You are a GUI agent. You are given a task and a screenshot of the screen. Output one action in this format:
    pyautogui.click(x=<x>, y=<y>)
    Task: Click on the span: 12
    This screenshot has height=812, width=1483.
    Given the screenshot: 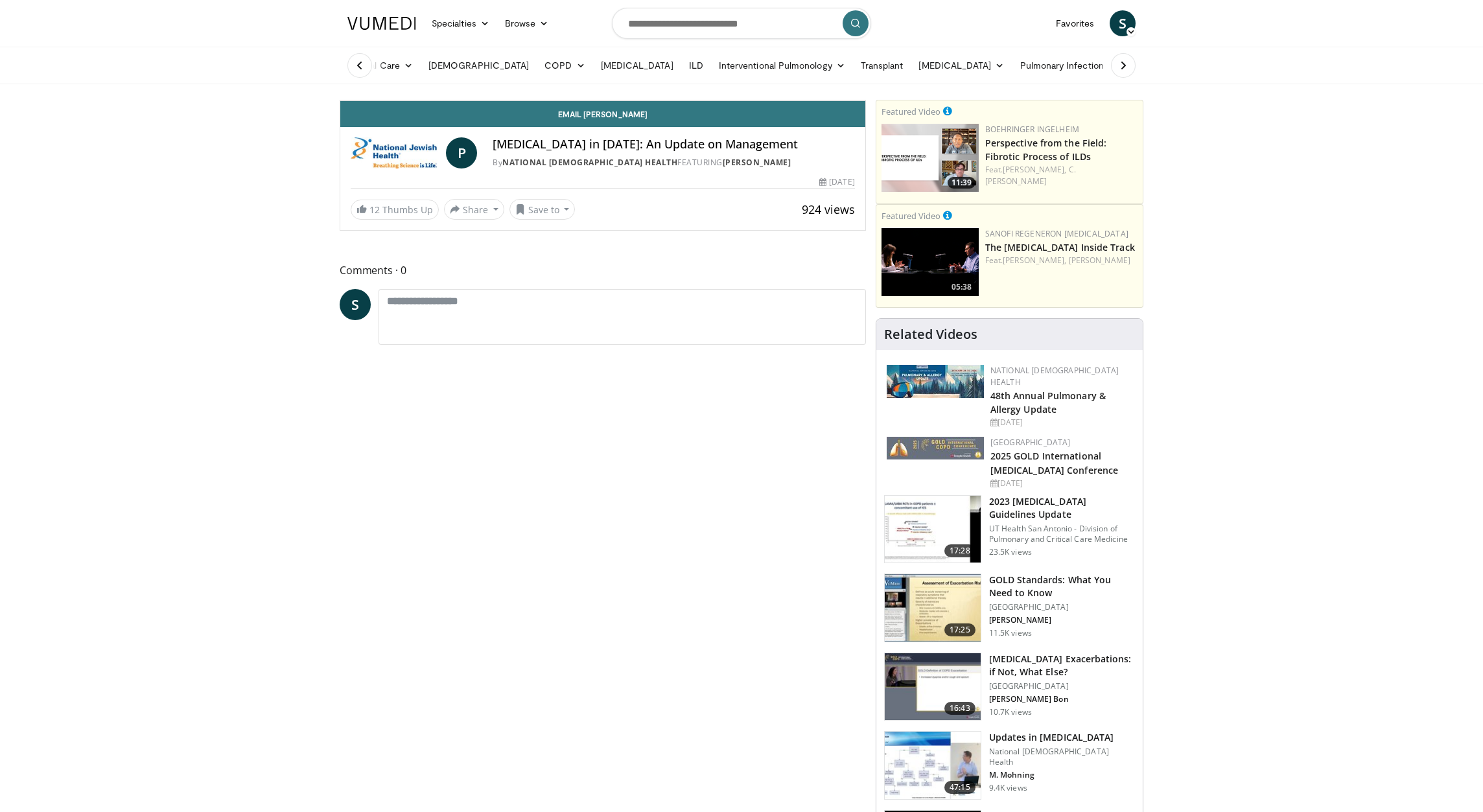 What is the action you would take?
    pyautogui.click(x=374, y=210)
    